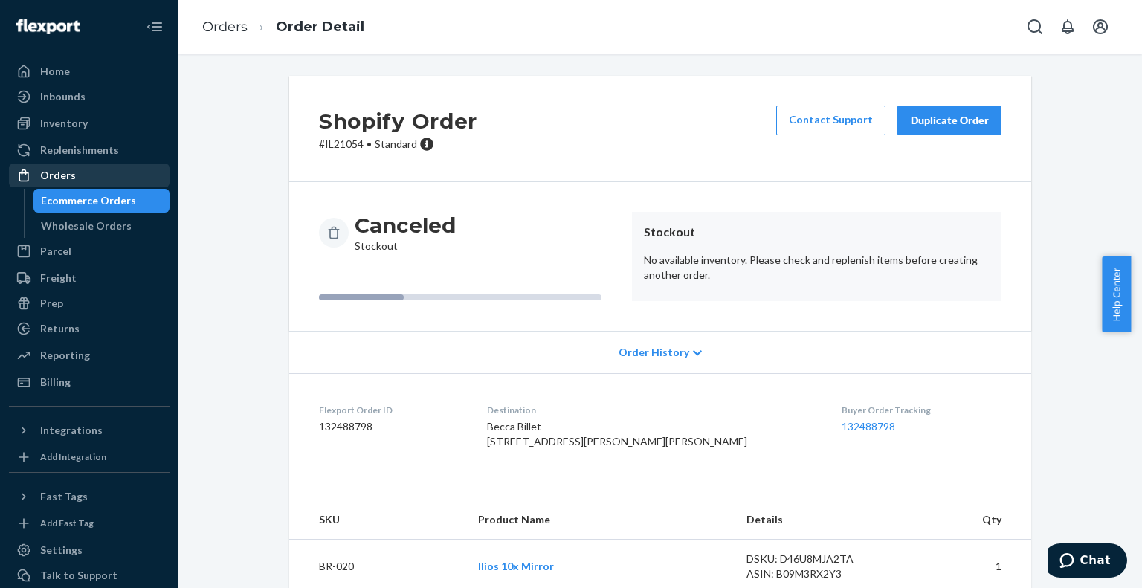  I want to click on a: Ilios 10x Mirror, so click(516, 566).